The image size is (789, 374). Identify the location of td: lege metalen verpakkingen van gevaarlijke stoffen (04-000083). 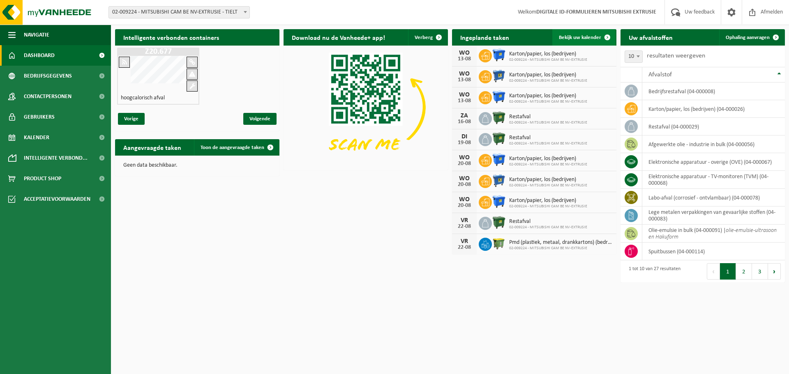
(713, 216).